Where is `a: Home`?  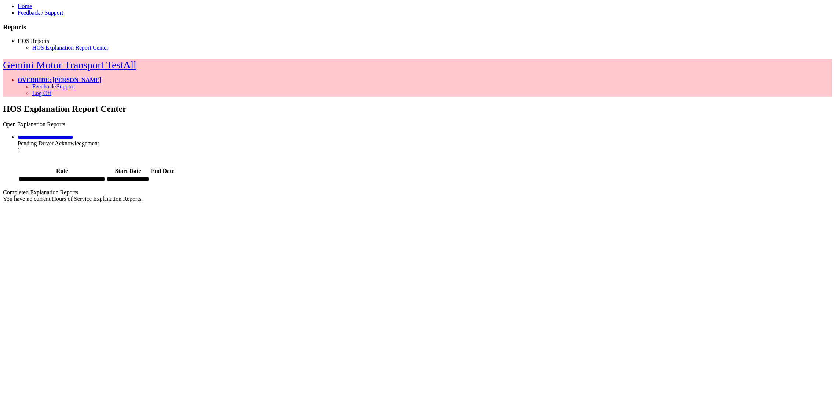 a: Home is located at coordinates (25, 6).